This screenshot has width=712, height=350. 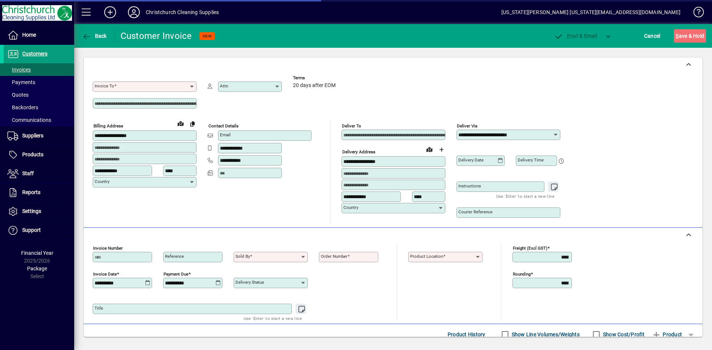 What do you see at coordinates (224, 86) in the screenshot?
I see `mat-label: Attn` at bounding box center [224, 86].